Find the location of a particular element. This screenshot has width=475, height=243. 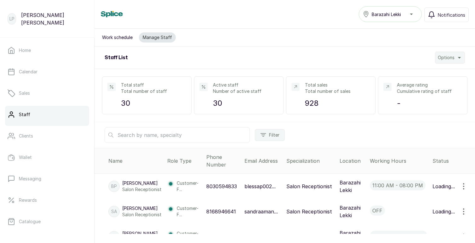

button: Work schedule is located at coordinates (117, 37).